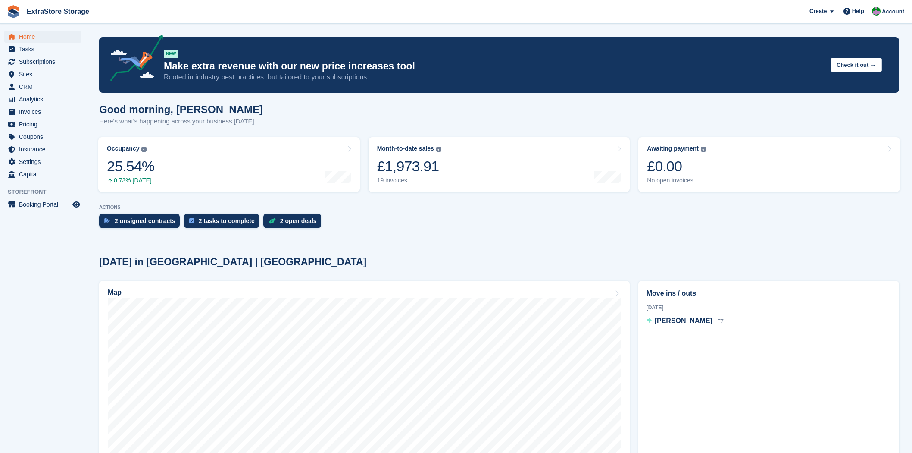  I want to click on a: 2 tasks to complete, so click(224, 223).